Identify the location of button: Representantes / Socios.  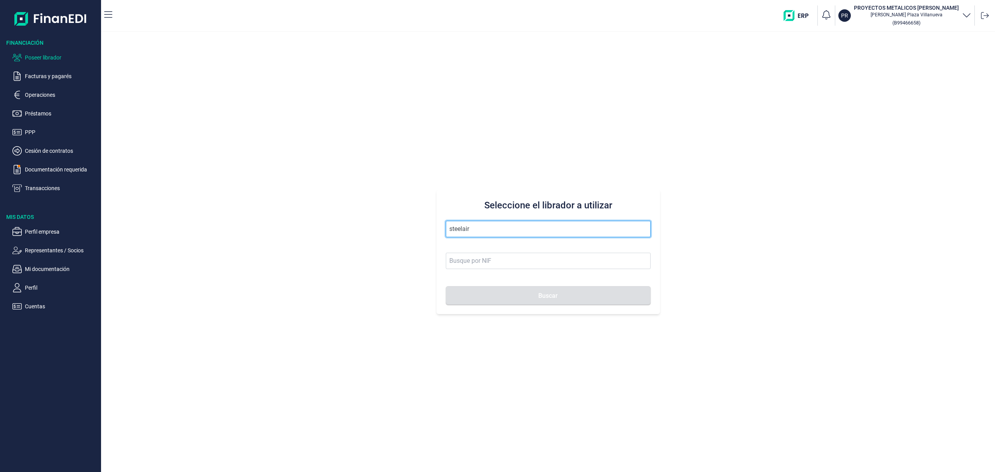
(55, 250).